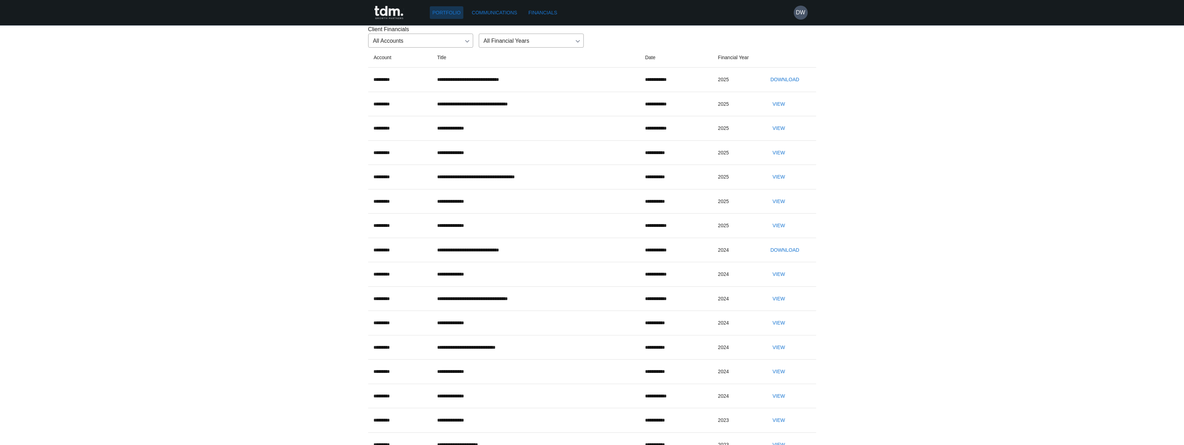 The height and width of the screenshot is (445, 1184). What do you see at coordinates (536, 57) in the screenshot?
I see `th: Title` at bounding box center [536, 57].